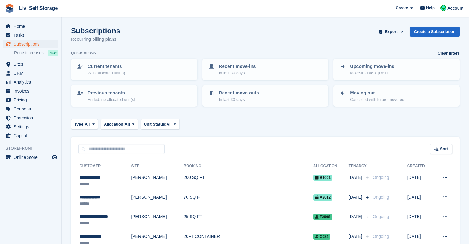  I want to click on span: Settings, so click(32, 127).